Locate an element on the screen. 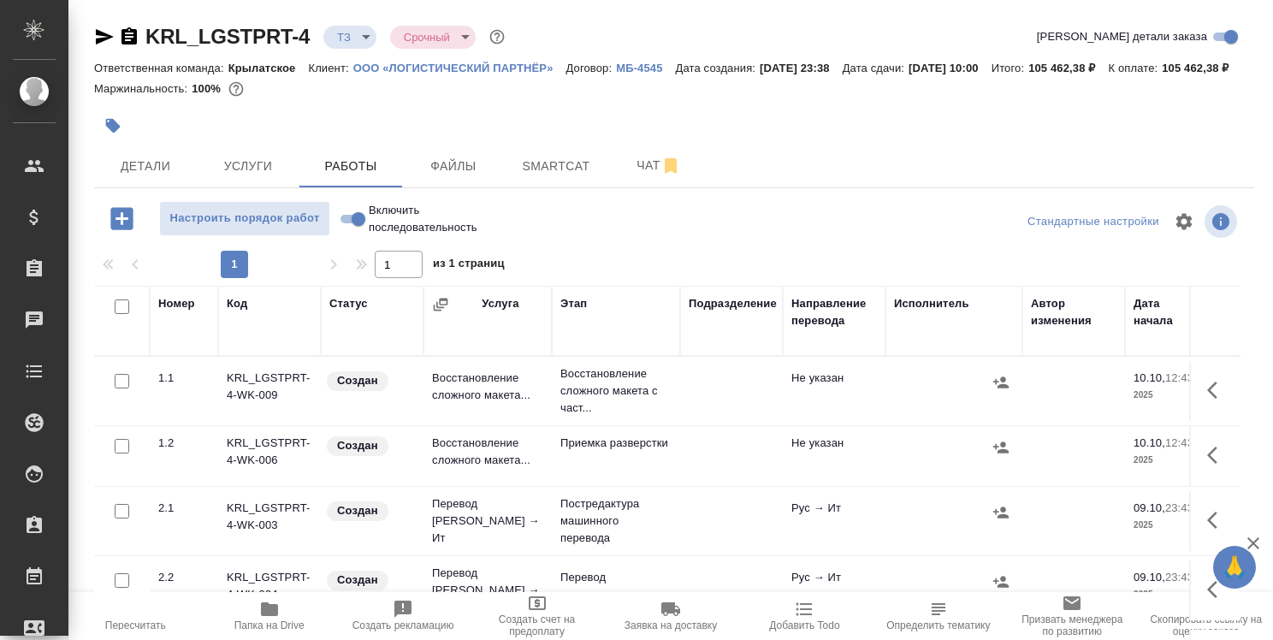 The height and width of the screenshot is (640, 1273). button: Добавить Todo is located at coordinates (804, 616).